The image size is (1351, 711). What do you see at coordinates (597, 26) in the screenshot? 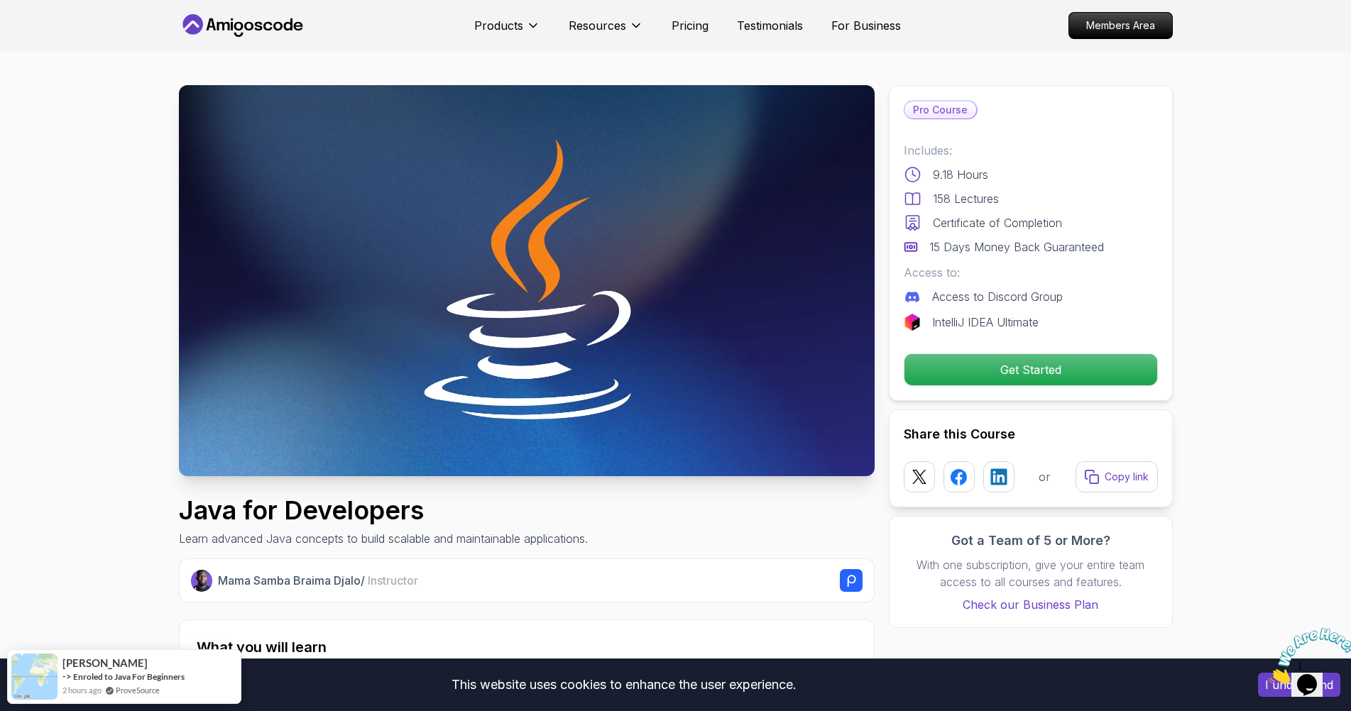
I see `p: Resources` at bounding box center [597, 26].